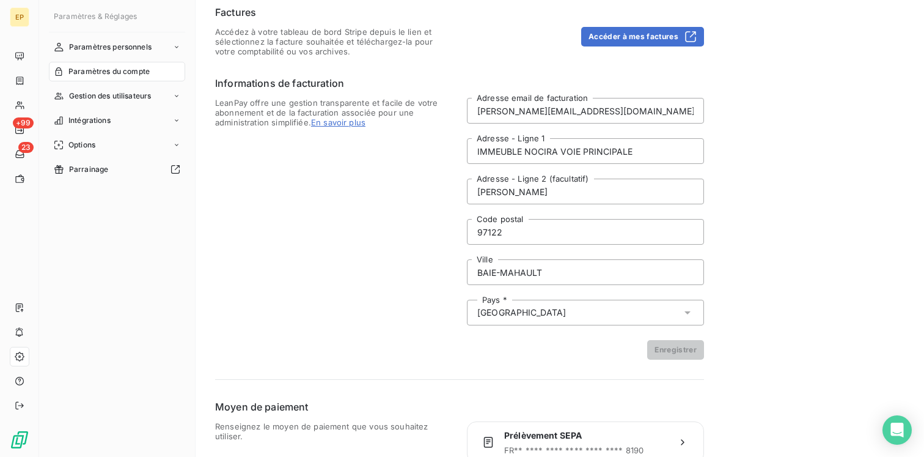 This screenshot has width=924, height=457. What do you see at coordinates (642, 37) in the screenshot?
I see `button: Accéder à mes factures` at bounding box center [642, 37].